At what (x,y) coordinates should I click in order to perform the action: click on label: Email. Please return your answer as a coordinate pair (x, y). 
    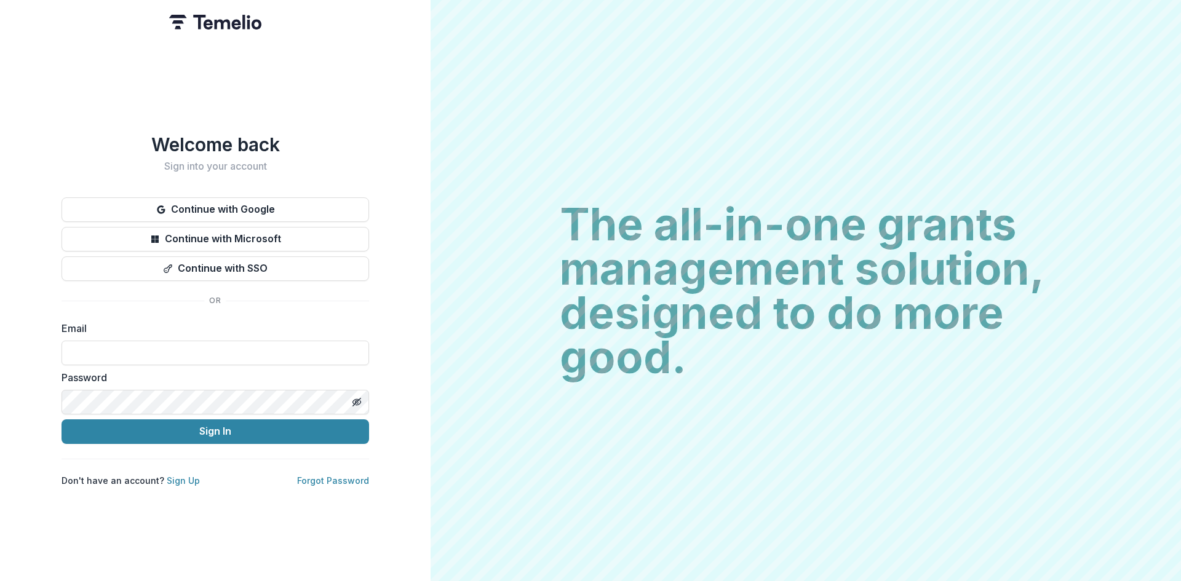
    Looking at the image, I should click on (212, 329).